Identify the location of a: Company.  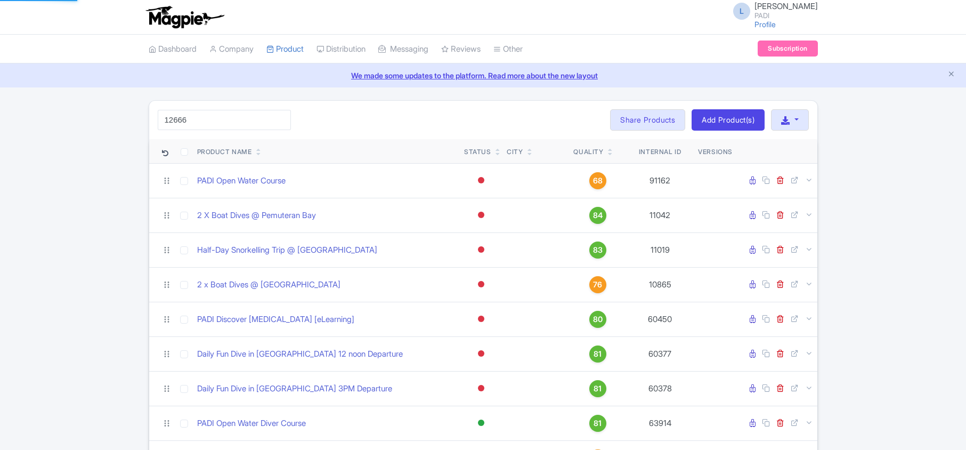
(231, 49).